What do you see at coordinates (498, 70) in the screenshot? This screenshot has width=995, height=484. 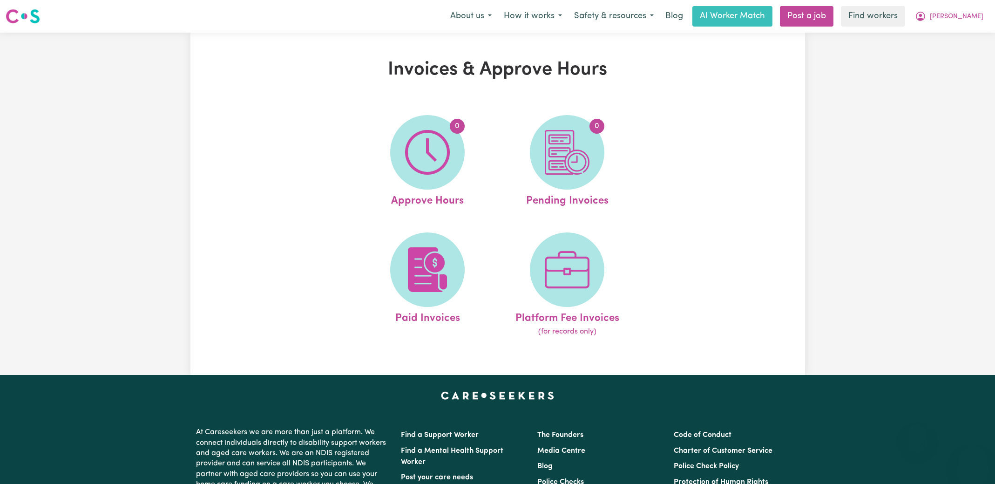 I see `h1: Invoices & Approve Hours` at bounding box center [498, 70].